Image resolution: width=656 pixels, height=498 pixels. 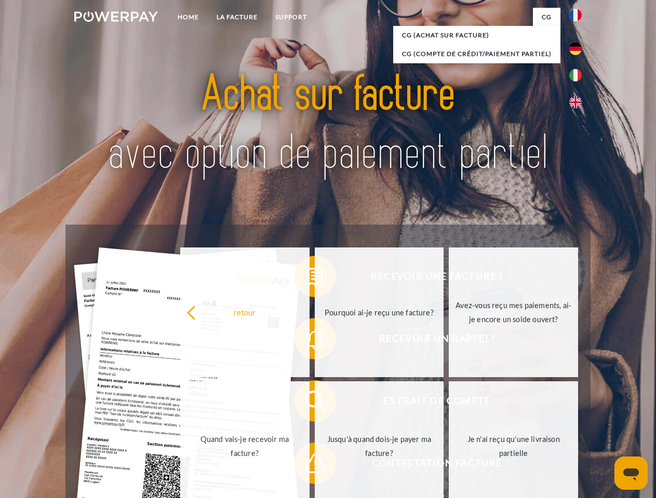 I want to click on a: CG, so click(x=546, y=17).